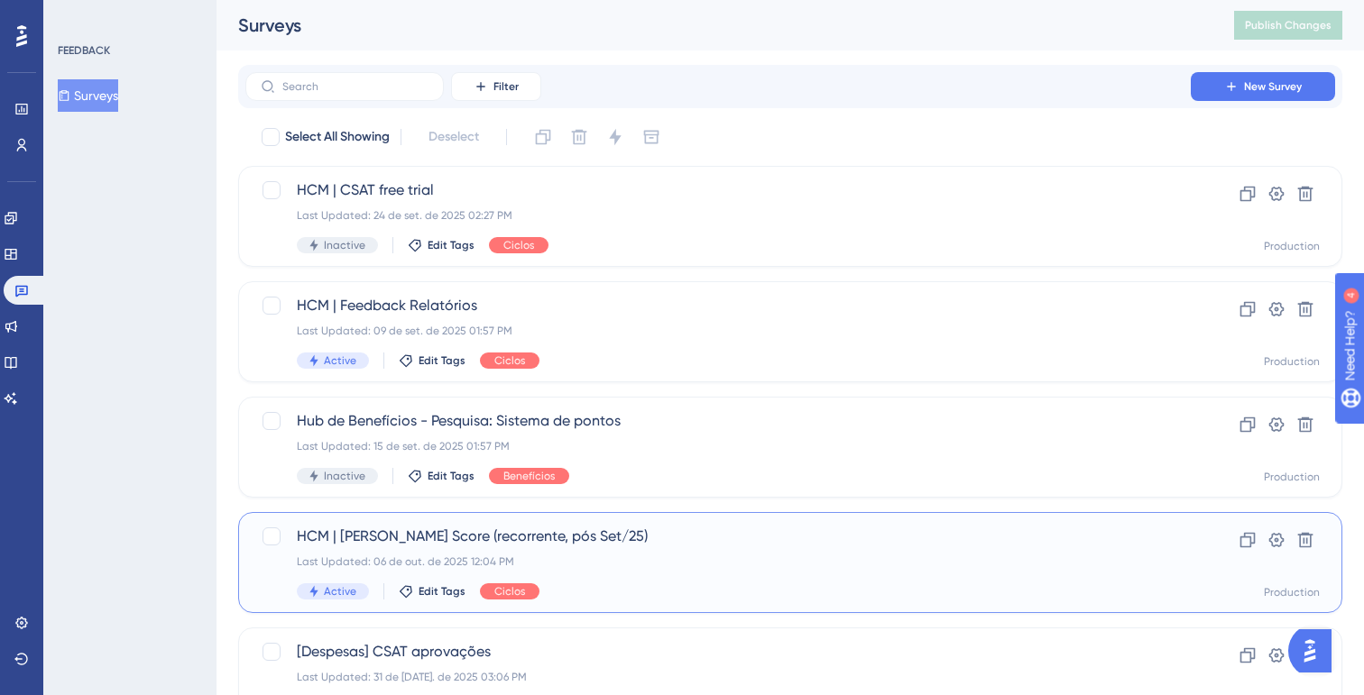  I want to click on span: HCM | CSAT free trial, so click(718, 190).